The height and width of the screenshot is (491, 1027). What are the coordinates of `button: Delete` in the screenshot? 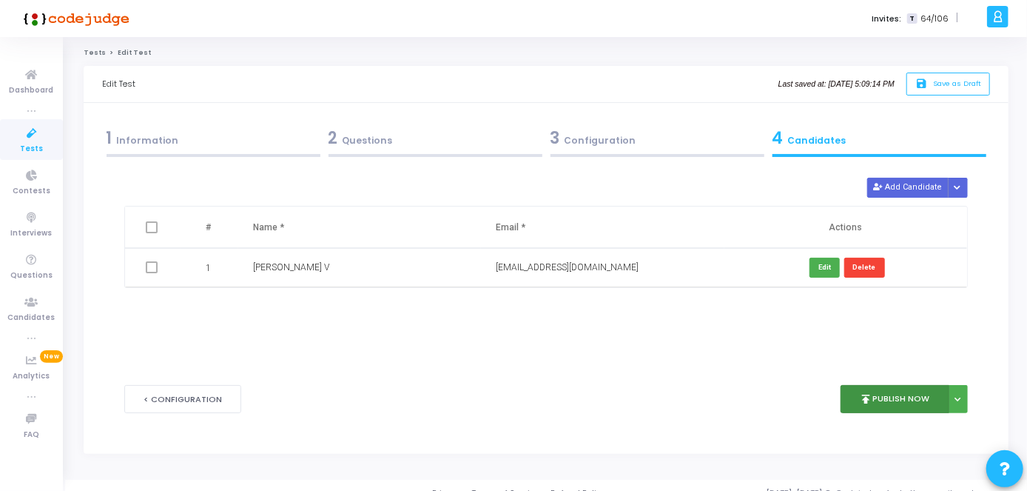 It's located at (864, 267).